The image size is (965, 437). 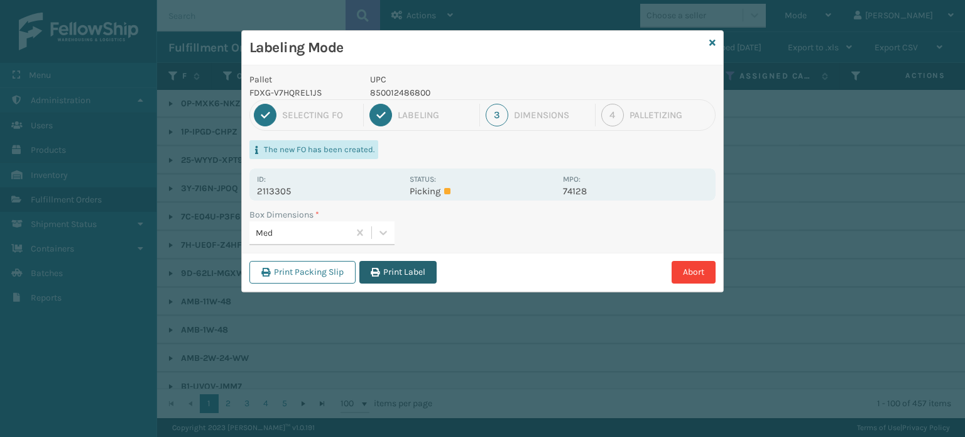 What do you see at coordinates (423, 179) in the screenshot?
I see `label: Status:` at bounding box center [423, 179].